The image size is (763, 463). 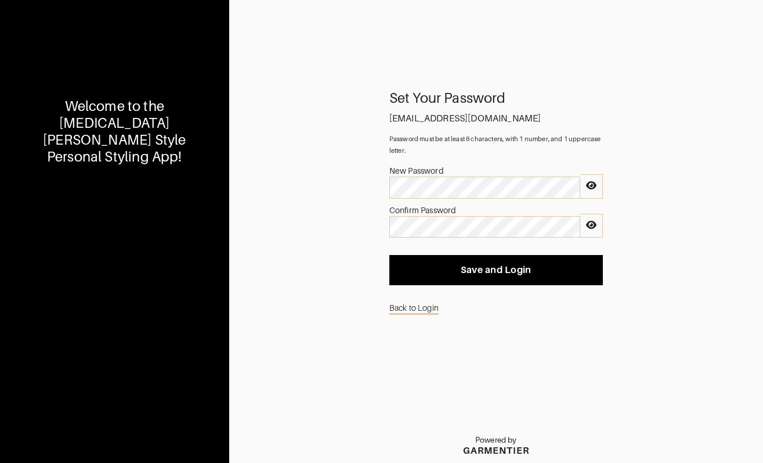 I want to click on p: Powered by, so click(x=496, y=440).